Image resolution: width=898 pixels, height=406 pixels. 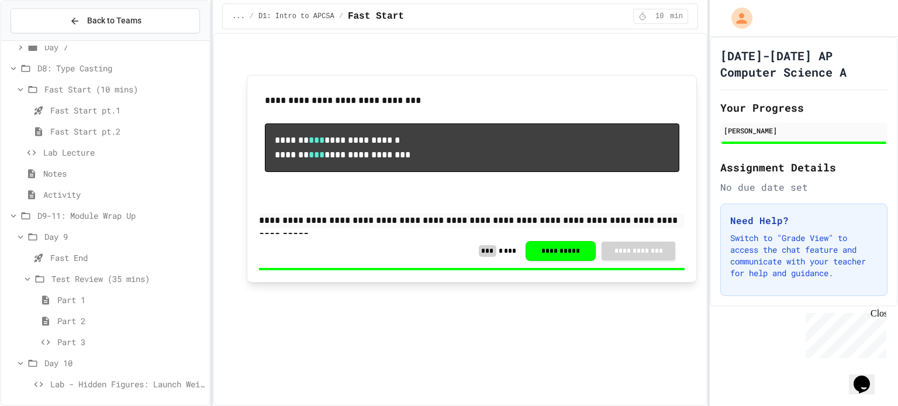 I want to click on p: Switch to "Grade View" to access the chat feature and communicate with your teacher for help and ..., so click(x=804, y=255).